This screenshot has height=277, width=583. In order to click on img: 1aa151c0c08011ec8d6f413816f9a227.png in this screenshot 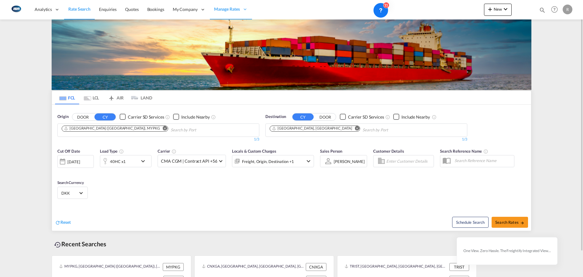, I will do `click(16, 9)`.